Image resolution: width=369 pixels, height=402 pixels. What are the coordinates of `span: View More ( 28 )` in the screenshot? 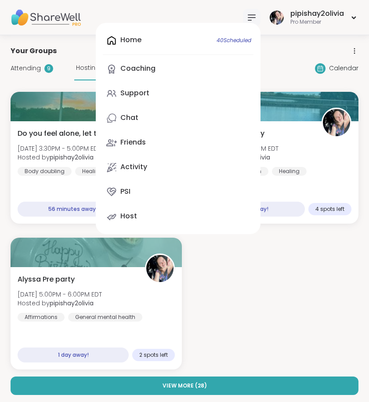 It's located at (185, 386).